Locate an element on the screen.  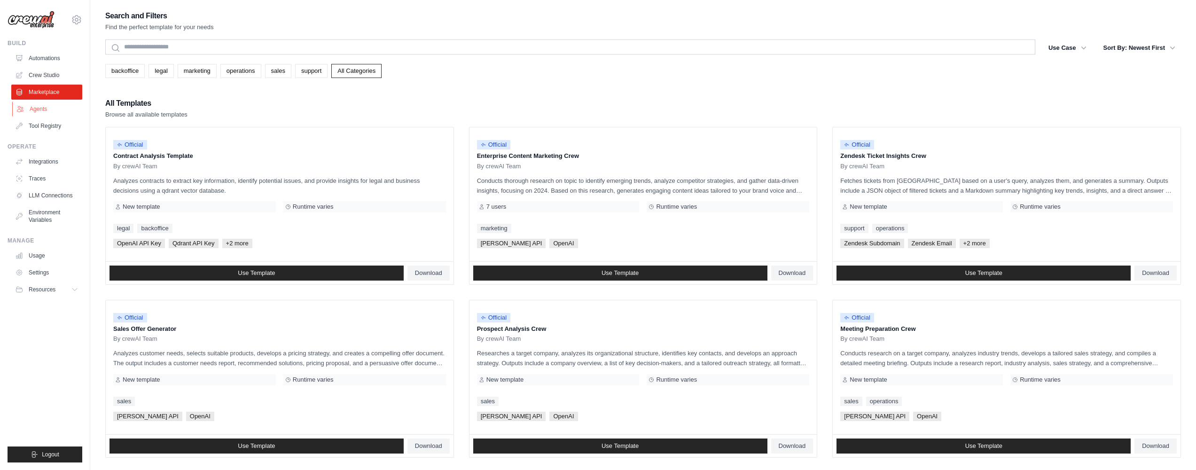
p: Browse all available templates is located at coordinates (146, 115).